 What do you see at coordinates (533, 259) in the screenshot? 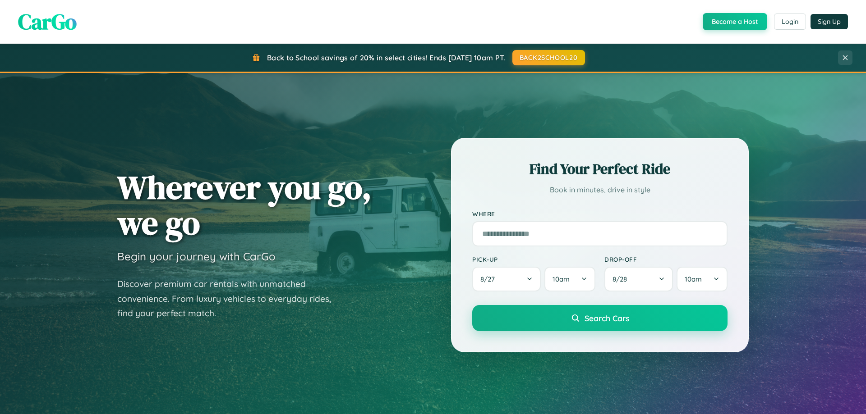
I see `label: Pick-up` at bounding box center [533, 259].